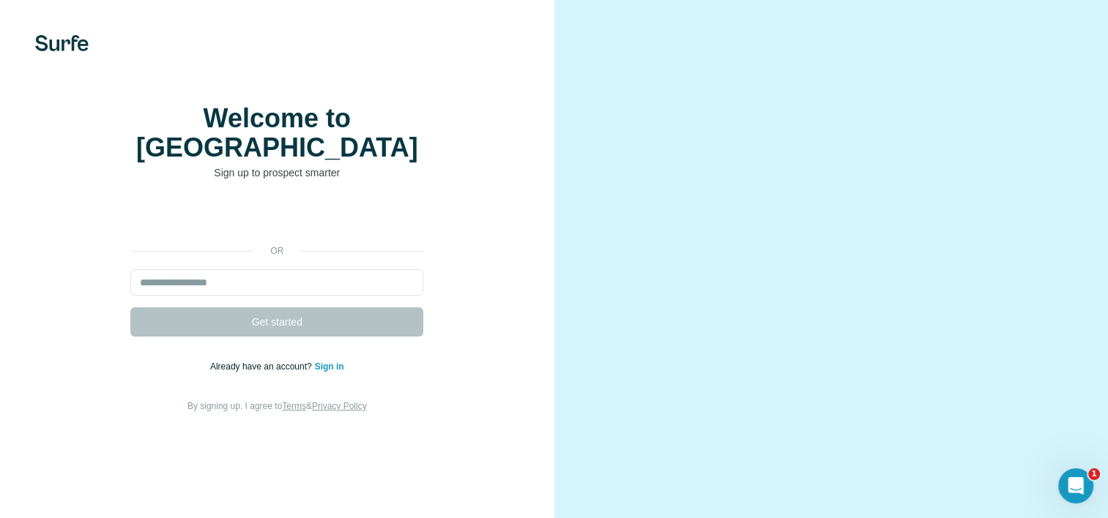 The height and width of the screenshot is (518, 1108). What do you see at coordinates (262, 367) in the screenshot?
I see `span: Already have an account?` at bounding box center [262, 367].